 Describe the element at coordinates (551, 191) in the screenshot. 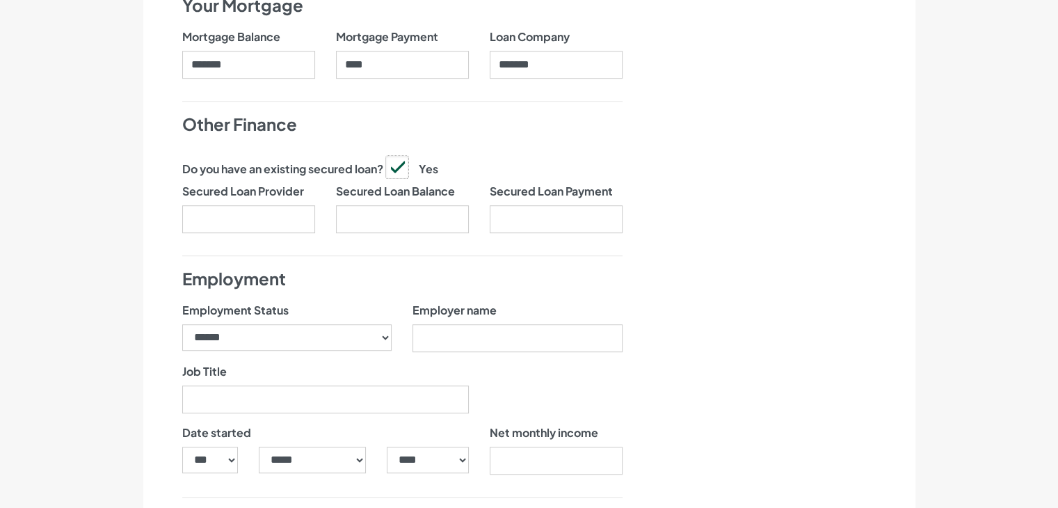

I see `label: Secured Loan Payment` at that location.